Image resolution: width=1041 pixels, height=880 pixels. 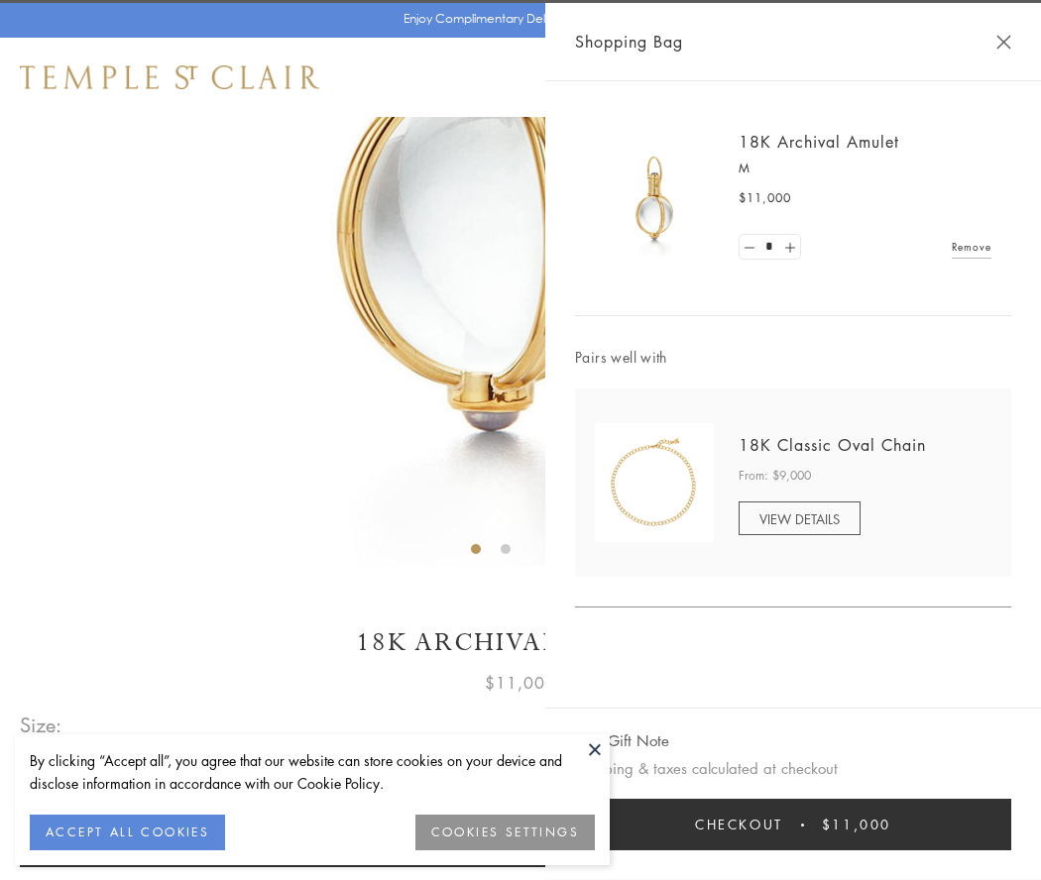 What do you see at coordinates (42, 725) in the screenshot?
I see `span: Size:` at bounding box center [42, 725].